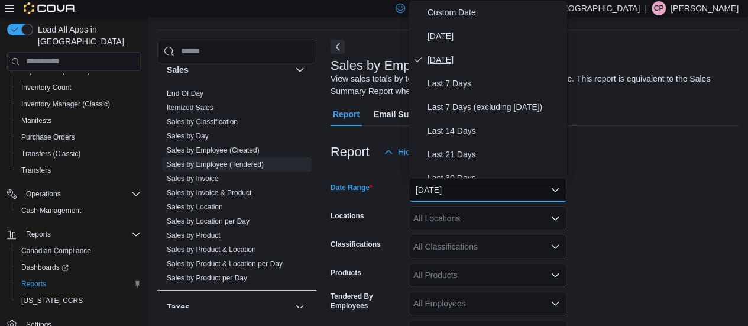 The image size is (748, 326). I want to click on a: Sales by Employee (Created), so click(213, 150).